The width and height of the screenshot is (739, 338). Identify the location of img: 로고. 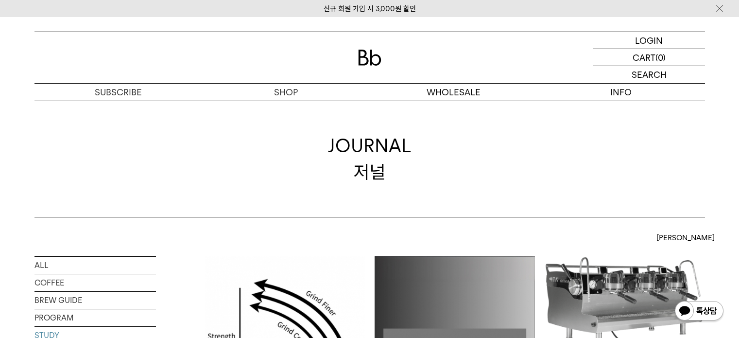
(370, 57).